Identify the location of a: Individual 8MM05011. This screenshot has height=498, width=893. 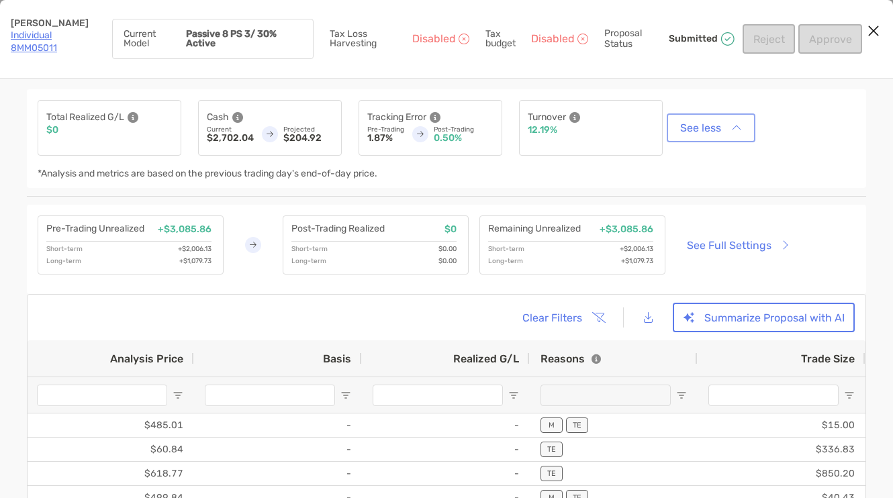
(34, 42).